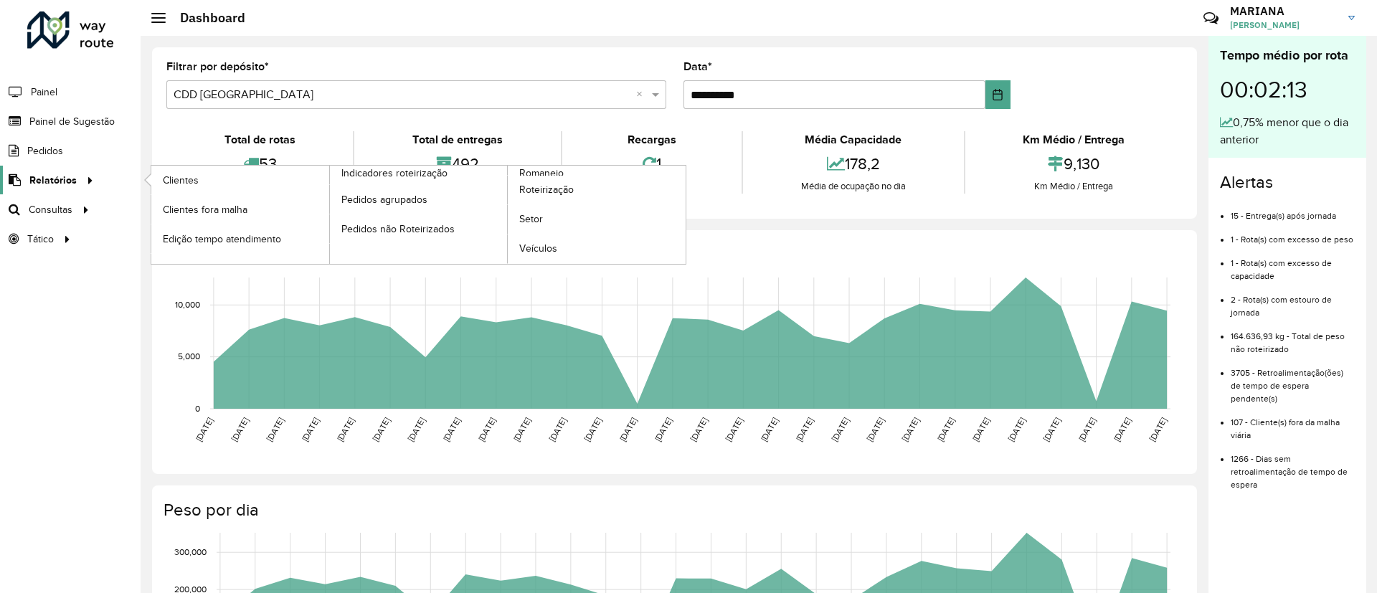  I want to click on span: Painel de Sugestão, so click(72, 121).